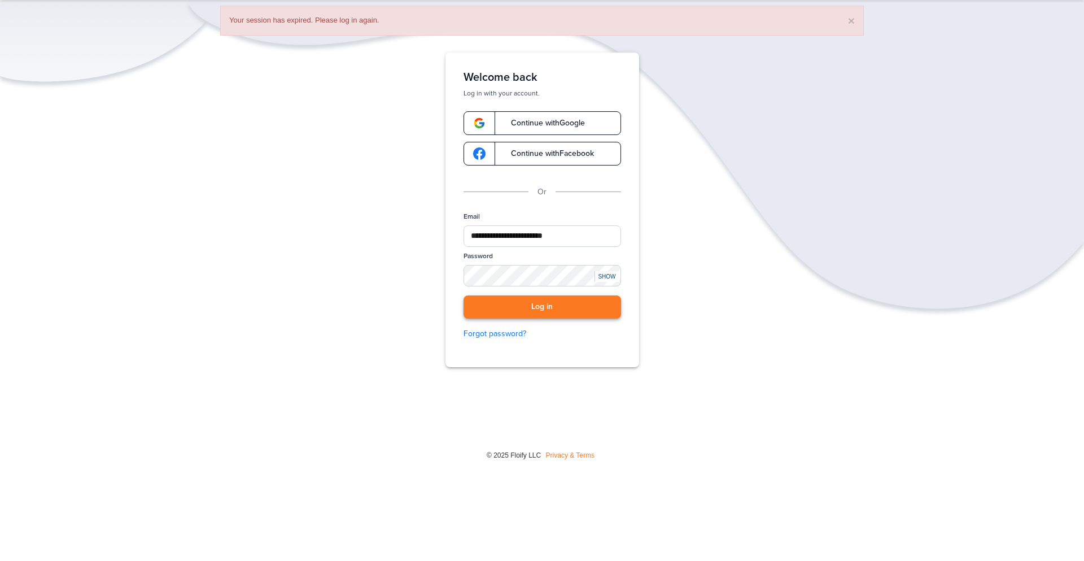  What do you see at coordinates (514, 455) in the screenshot?
I see `span: © 2025 Floify LLC` at bounding box center [514, 455].